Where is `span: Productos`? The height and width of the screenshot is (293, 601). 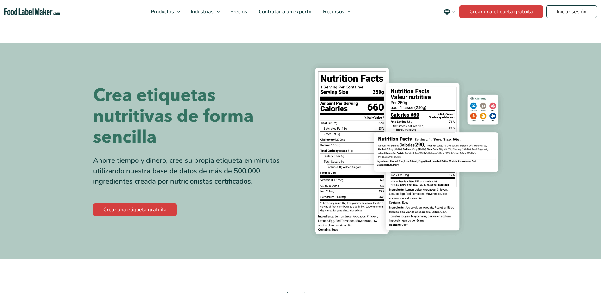
span: Productos is located at coordinates (162, 12).